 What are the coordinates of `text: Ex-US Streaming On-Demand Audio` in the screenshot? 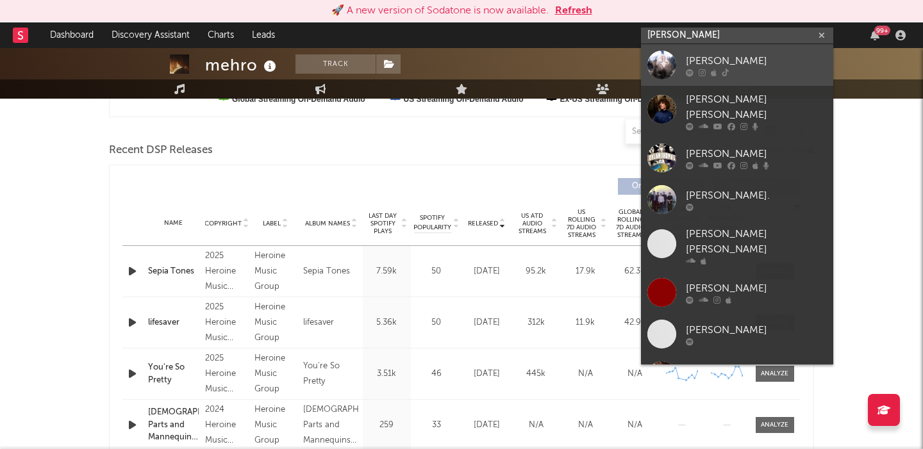 It's located at (626, 99).